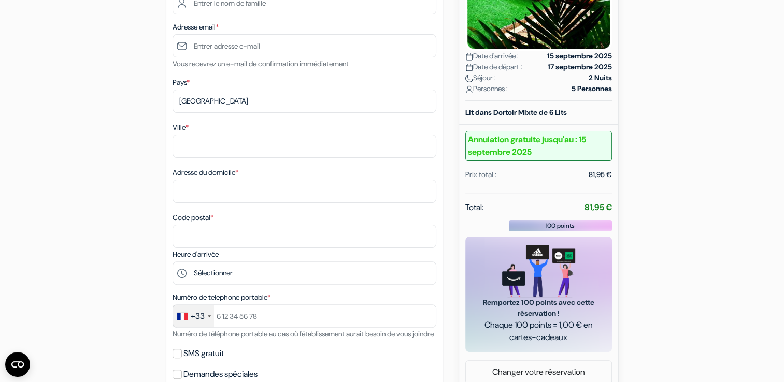 The width and height of the screenshot is (784, 382). Describe the element at coordinates (220, 375) in the screenshot. I see `label: Demandes spéciales` at that location.